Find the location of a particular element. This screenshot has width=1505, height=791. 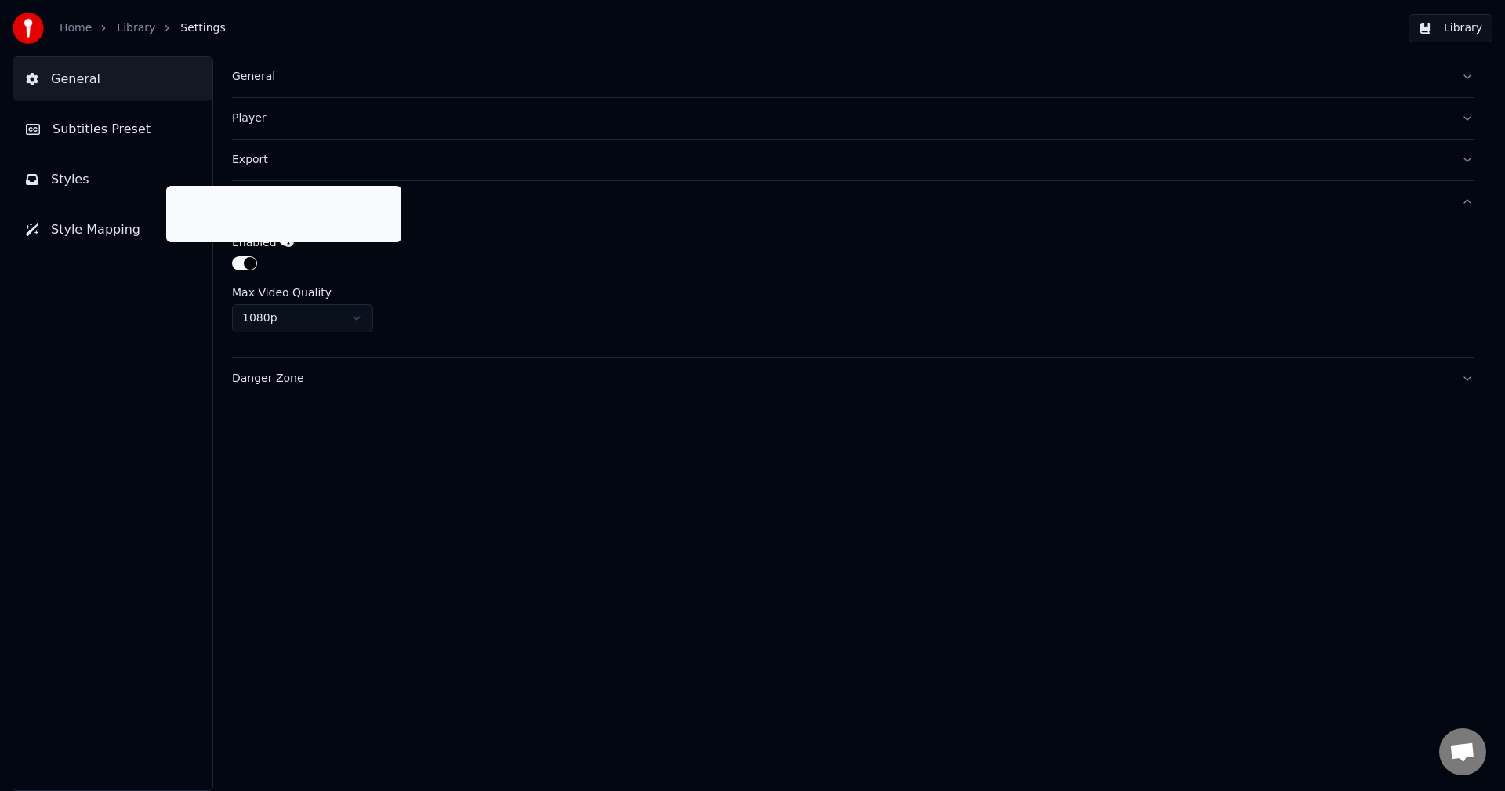

div: Export is located at coordinates (840, 160).